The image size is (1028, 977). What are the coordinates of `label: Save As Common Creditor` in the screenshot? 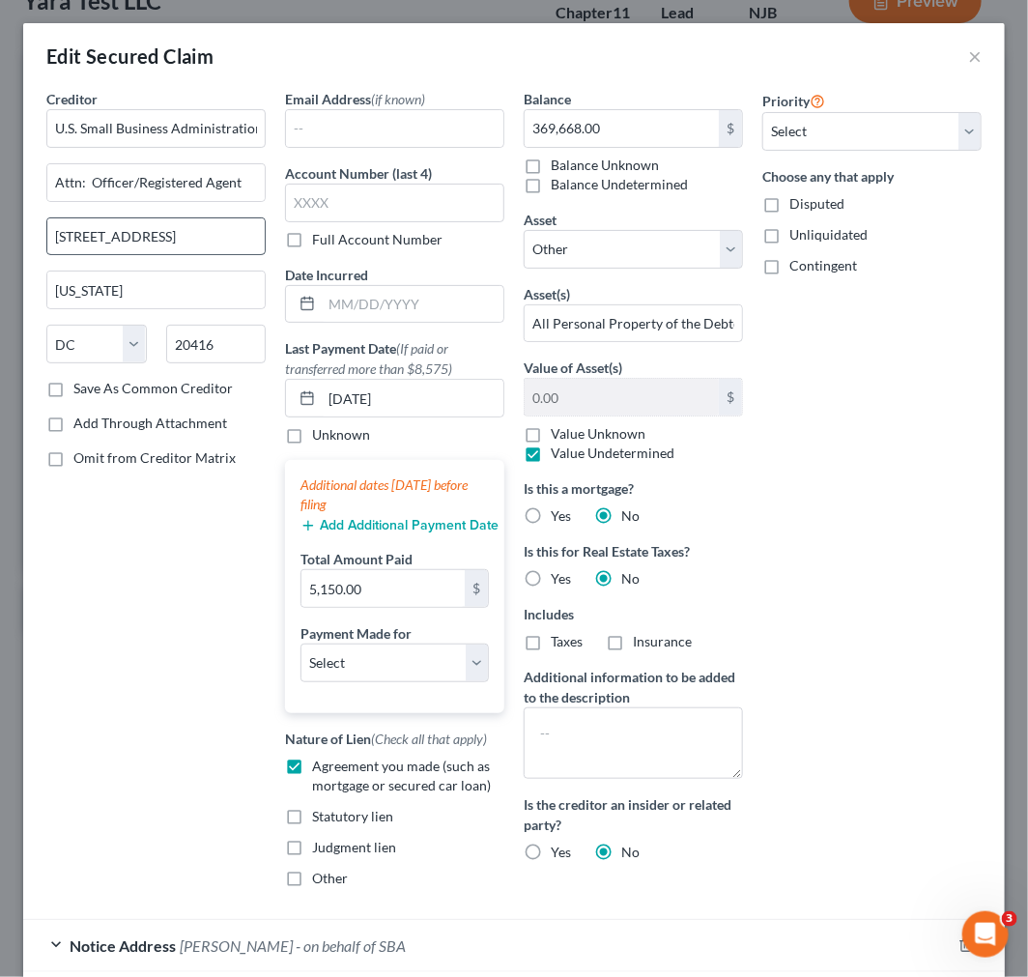 It's located at (153, 389).